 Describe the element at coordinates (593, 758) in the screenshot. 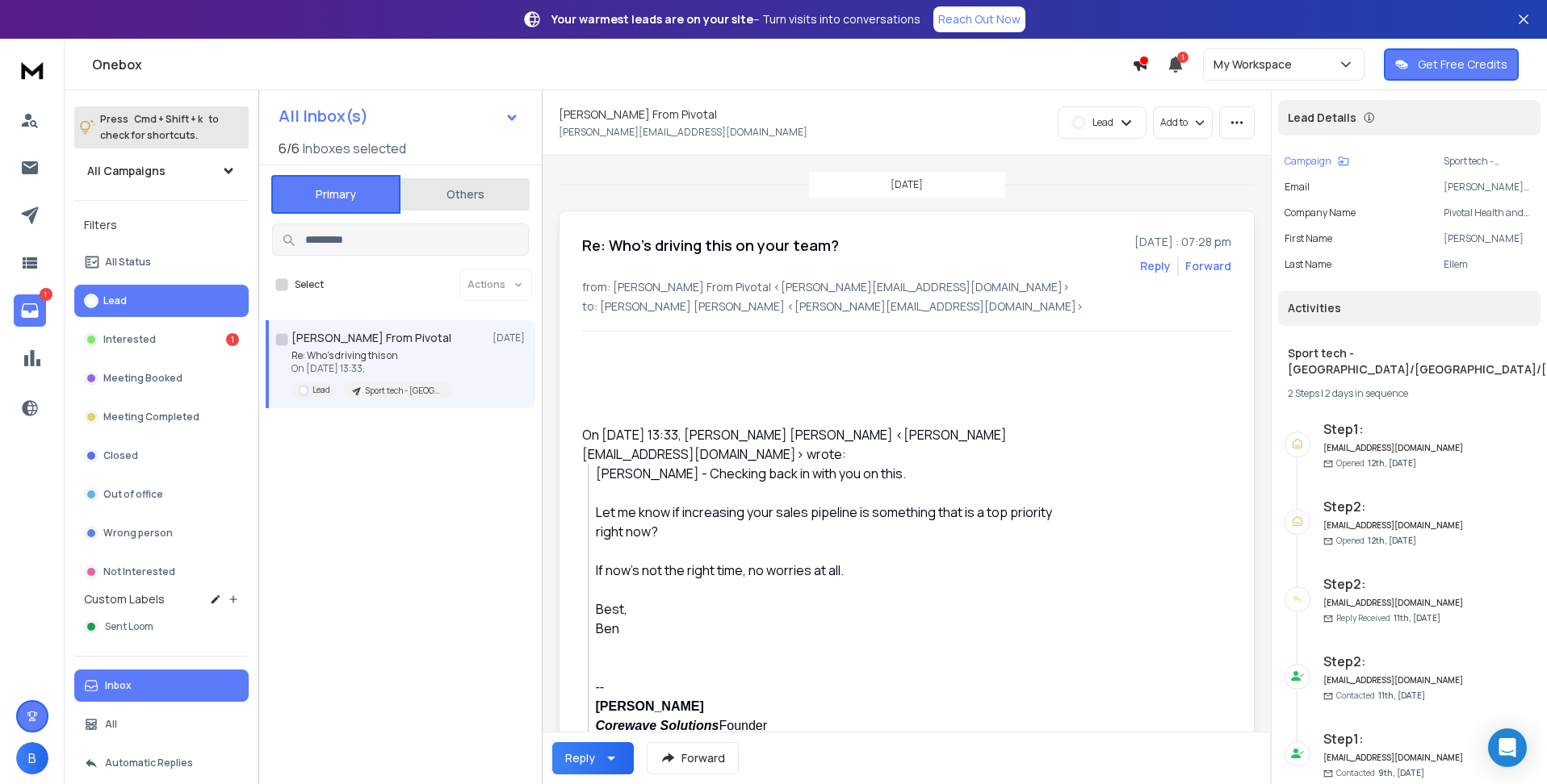

I see `button: Reply` at that location.